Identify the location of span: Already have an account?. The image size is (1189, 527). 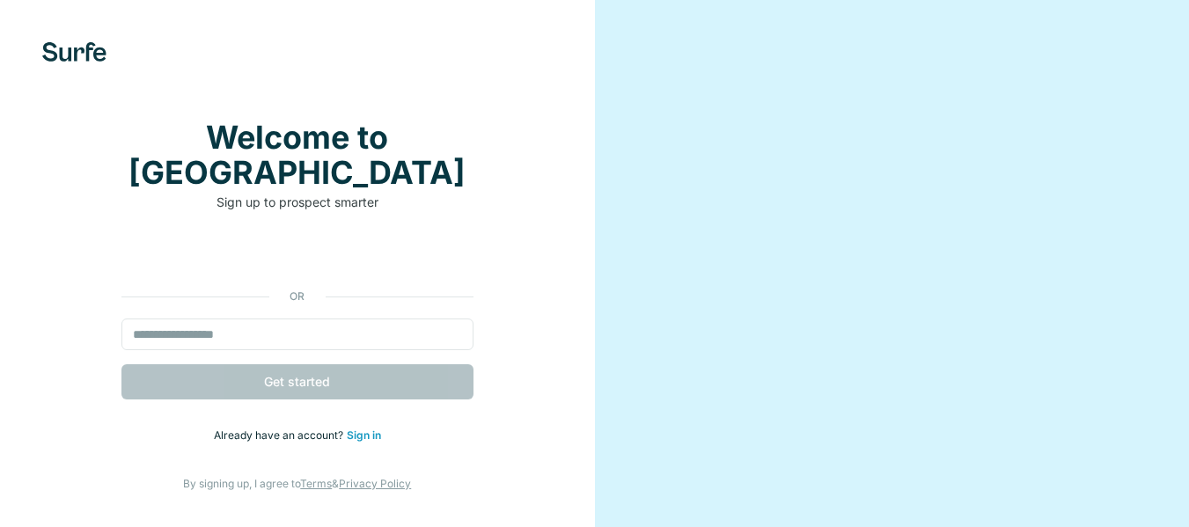
(280, 435).